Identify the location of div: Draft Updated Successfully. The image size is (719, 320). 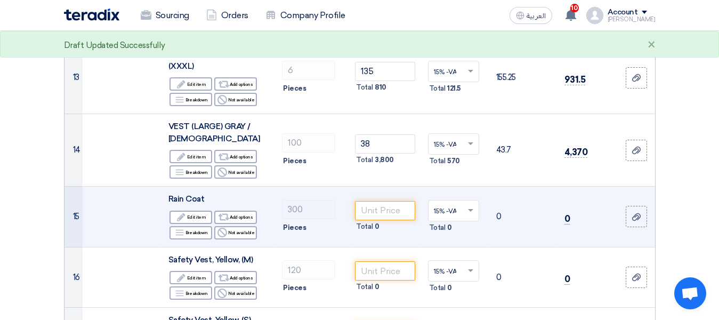
(115, 45).